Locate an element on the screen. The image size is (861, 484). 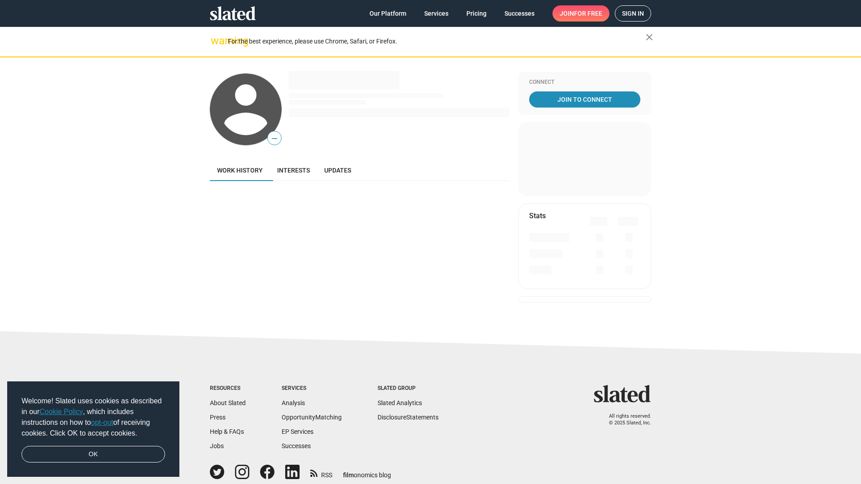
a: filmonomics blog is located at coordinates (367, 472).